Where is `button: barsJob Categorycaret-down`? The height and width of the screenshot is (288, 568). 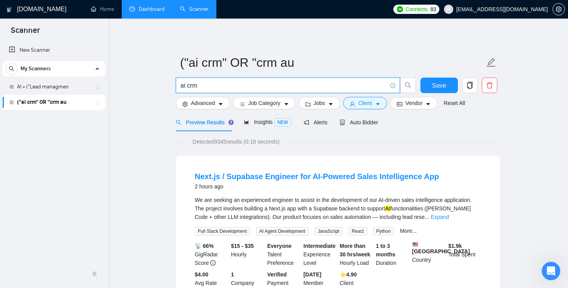 button: barsJob Categorycaret-down is located at coordinates (264, 103).